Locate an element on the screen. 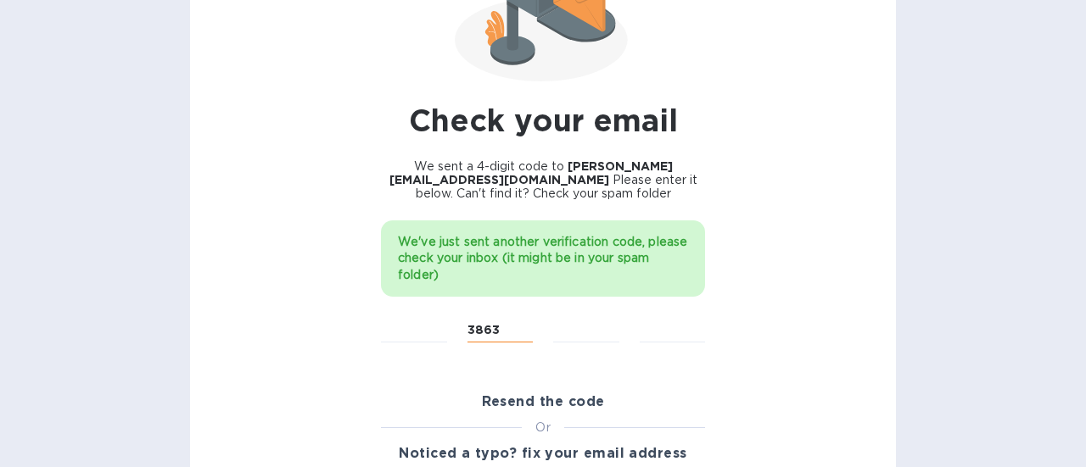 Image resolution: width=1086 pixels, height=467 pixels. span: Noticed a typo? fix your email address is located at coordinates (542, 454).